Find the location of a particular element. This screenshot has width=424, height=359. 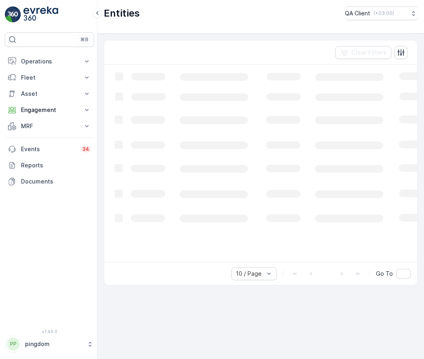

a: Documents is located at coordinates (49, 181).